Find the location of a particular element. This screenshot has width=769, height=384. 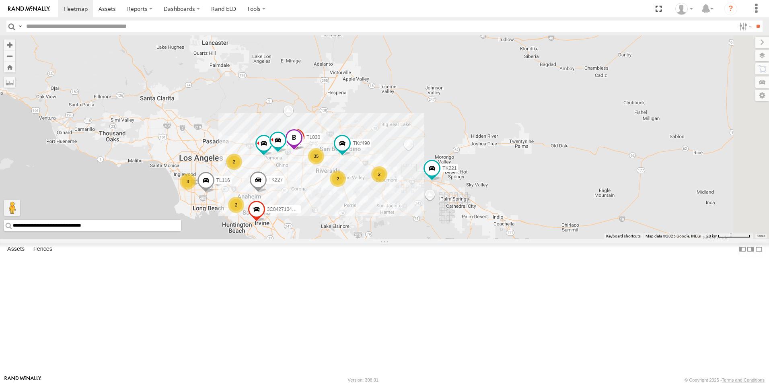

button: Zoom in is located at coordinates (10, 45).